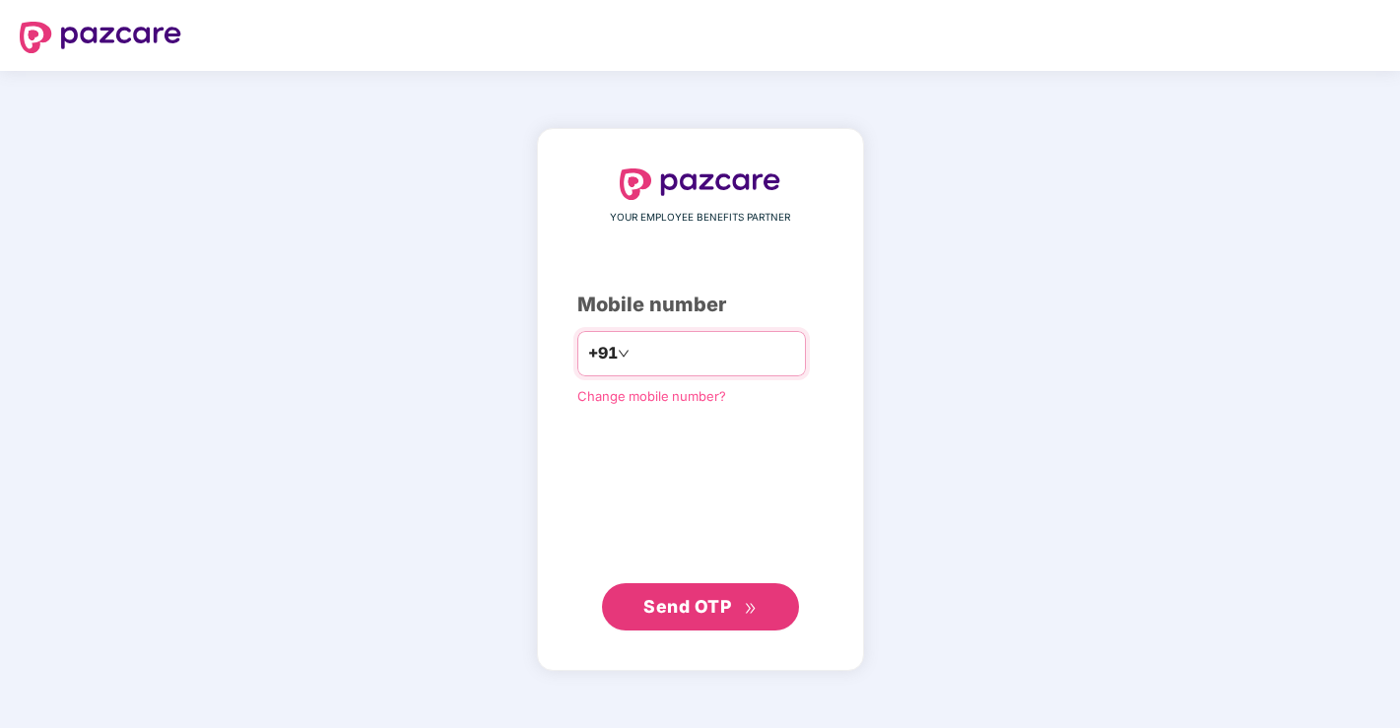 The height and width of the screenshot is (728, 1400). What do you see at coordinates (603, 353) in the screenshot?
I see `span: +91` at bounding box center [603, 353].